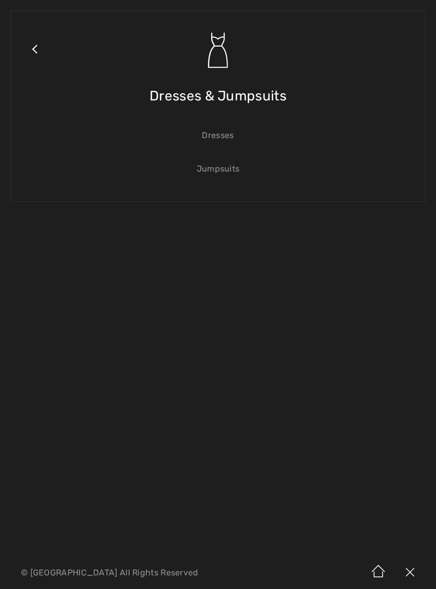 The height and width of the screenshot is (589, 436). I want to click on a: Jumpsuits, so click(218, 169).